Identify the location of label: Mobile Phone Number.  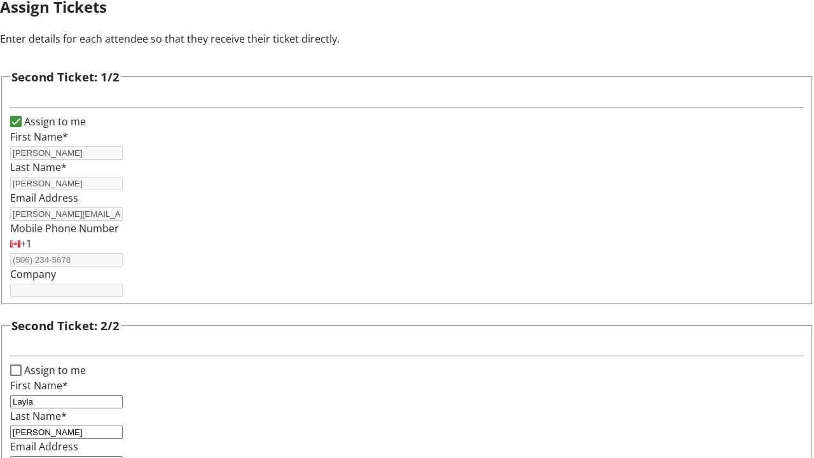
(64, 228).